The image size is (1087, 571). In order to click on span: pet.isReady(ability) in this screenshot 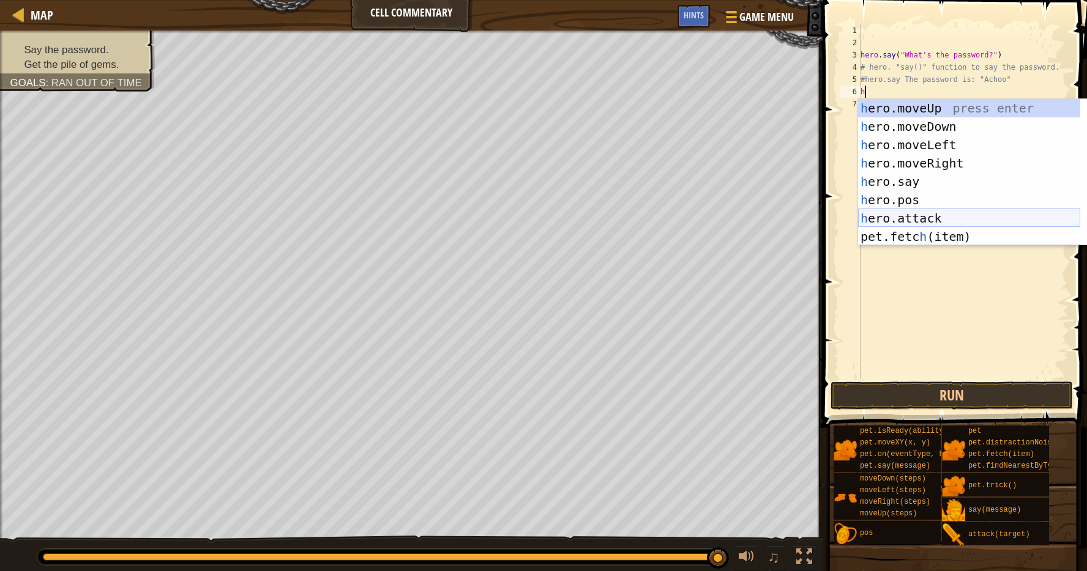, I will do `click(904, 431)`.